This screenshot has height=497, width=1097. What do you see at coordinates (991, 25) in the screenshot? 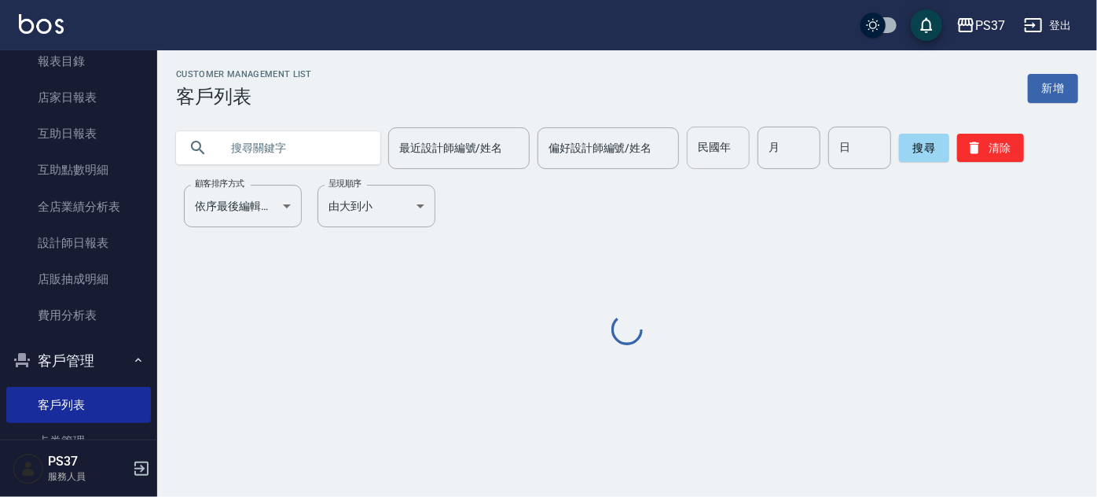
I see `div: PS37` at bounding box center [991, 25].